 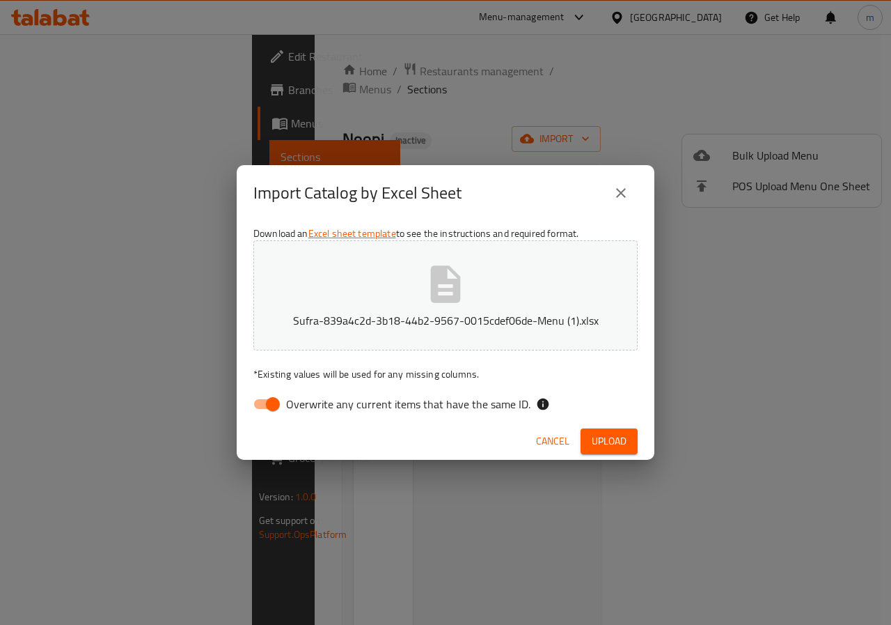 What do you see at coordinates (408, 404) in the screenshot?
I see `span: Overwrite any current items that have the same ID.` at bounding box center [408, 404].